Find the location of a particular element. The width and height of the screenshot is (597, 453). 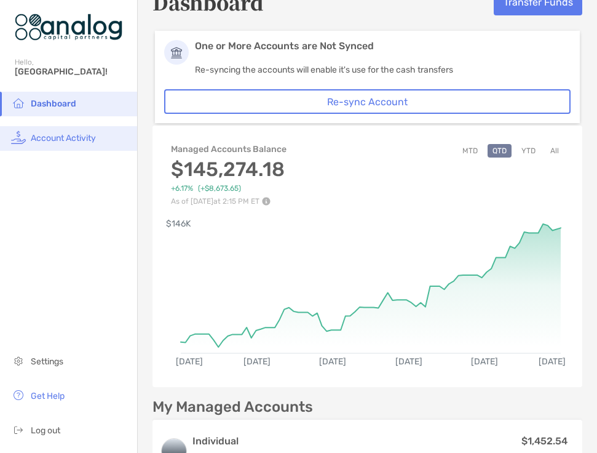

img: activity icon is located at coordinates (18, 137).